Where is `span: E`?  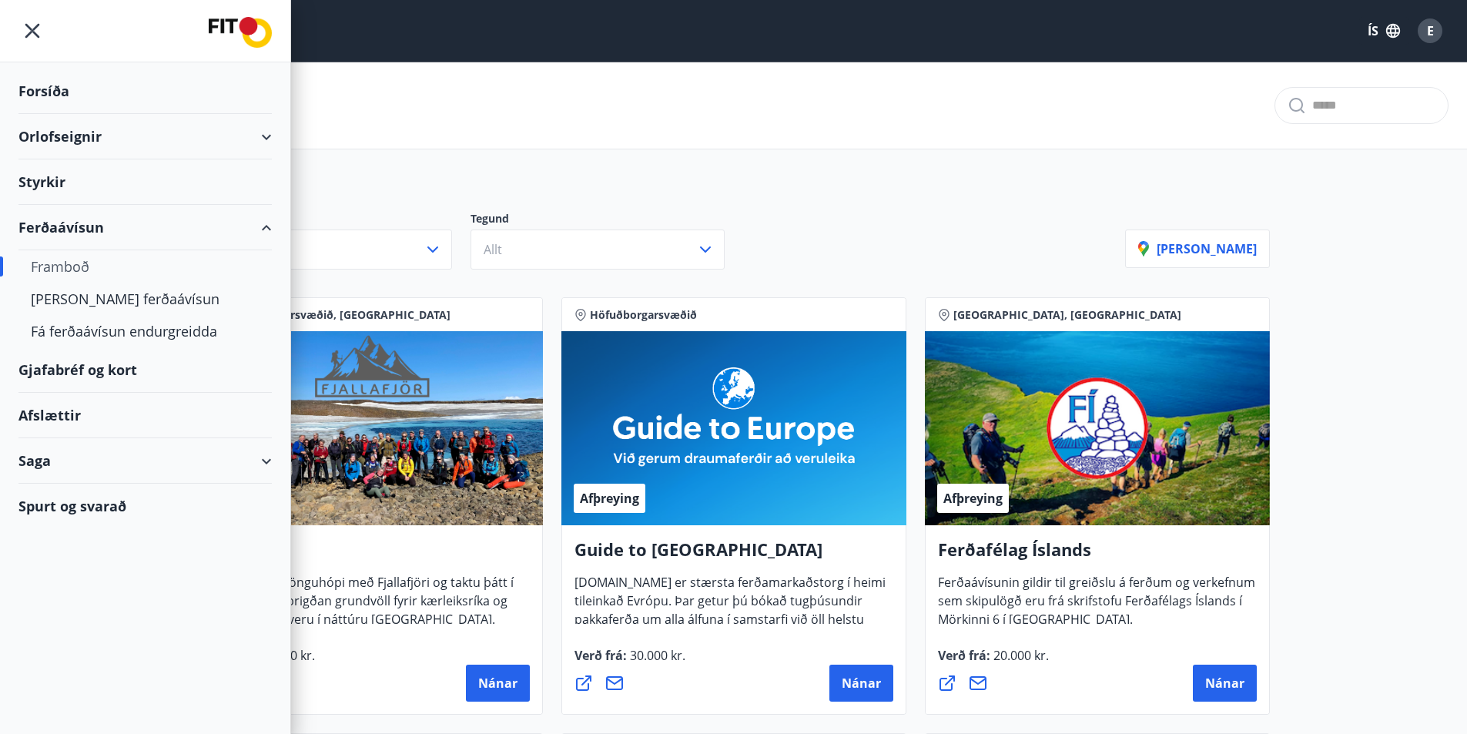
span: E is located at coordinates (1430, 31).